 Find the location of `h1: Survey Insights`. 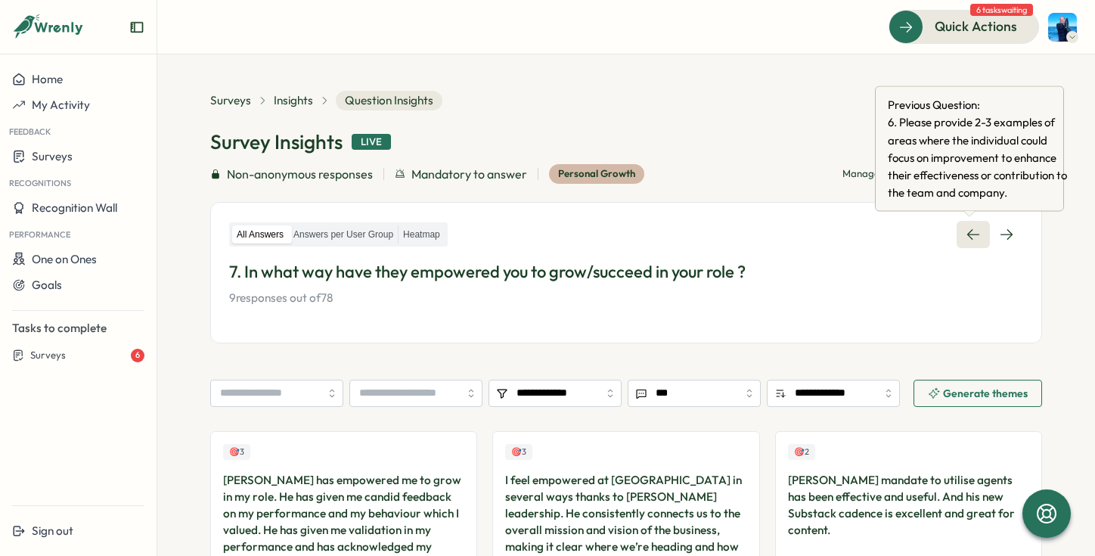

h1: Survey Insights is located at coordinates (276, 141).